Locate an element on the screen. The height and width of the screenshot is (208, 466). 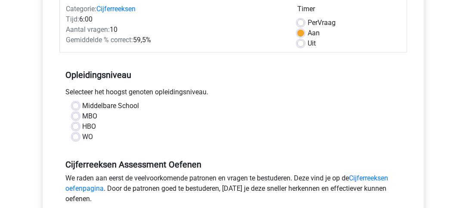
span: Gemiddelde % correct: is located at coordinates (100, 40).